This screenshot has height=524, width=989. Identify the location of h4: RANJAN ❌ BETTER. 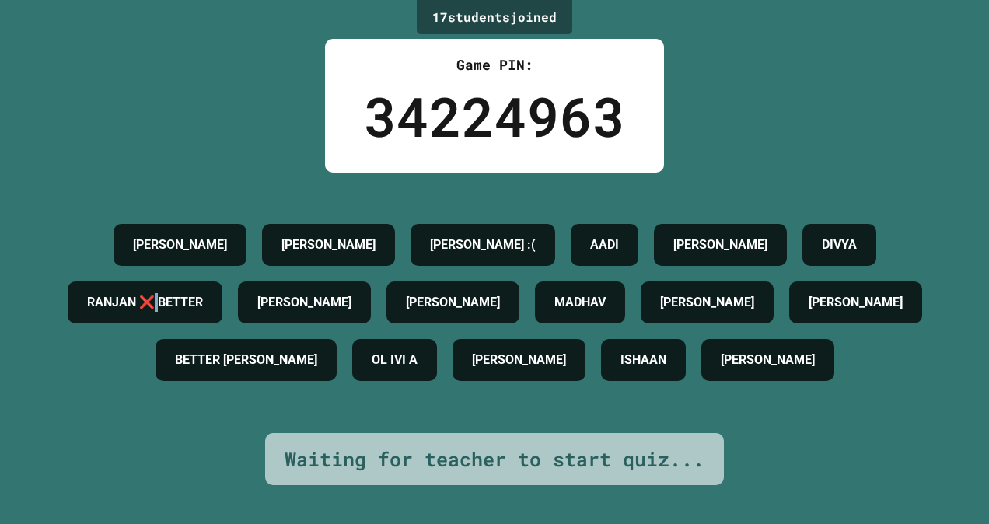
(145, 302).